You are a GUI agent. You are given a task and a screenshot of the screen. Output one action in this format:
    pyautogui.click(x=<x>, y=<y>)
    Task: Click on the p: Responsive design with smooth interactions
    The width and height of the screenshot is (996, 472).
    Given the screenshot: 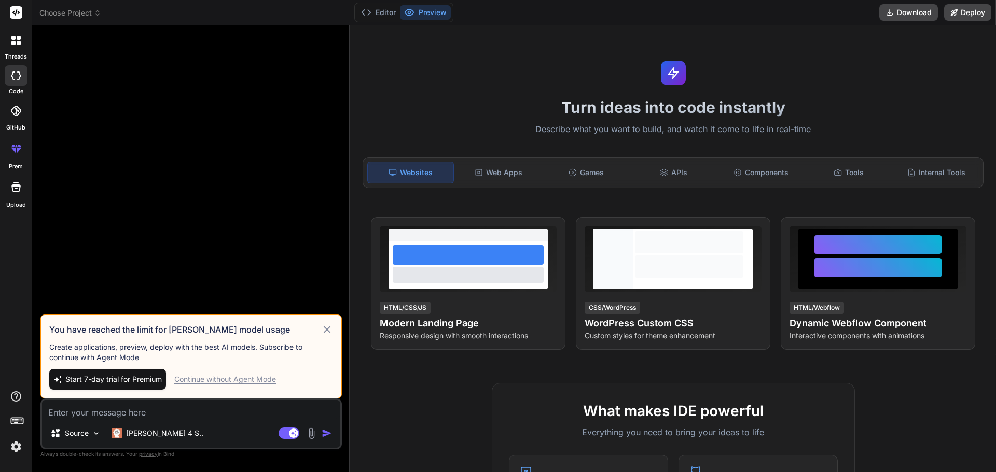 What is the action you would take?
    pyautogui.click(x=468, y=336)
    